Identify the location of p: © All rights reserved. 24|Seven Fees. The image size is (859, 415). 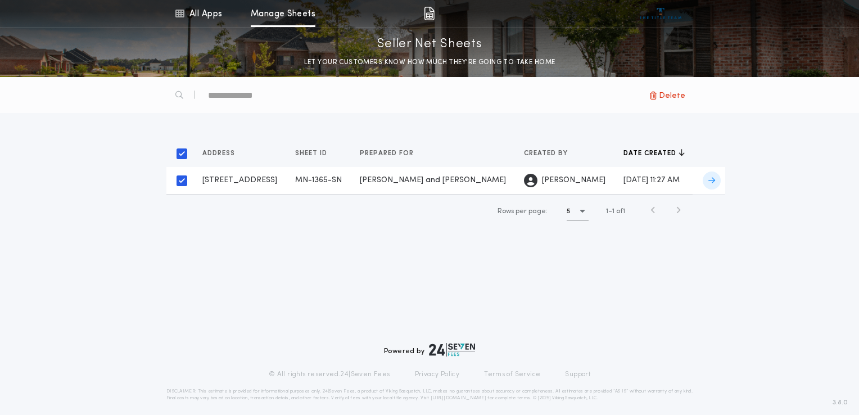
(330, 375).